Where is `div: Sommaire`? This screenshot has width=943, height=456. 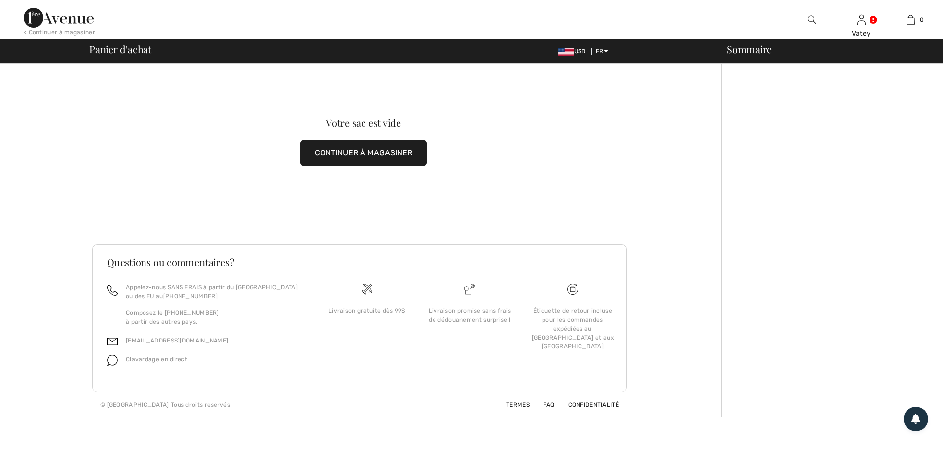 div: Sommaire is located at coordinates (826, 49).